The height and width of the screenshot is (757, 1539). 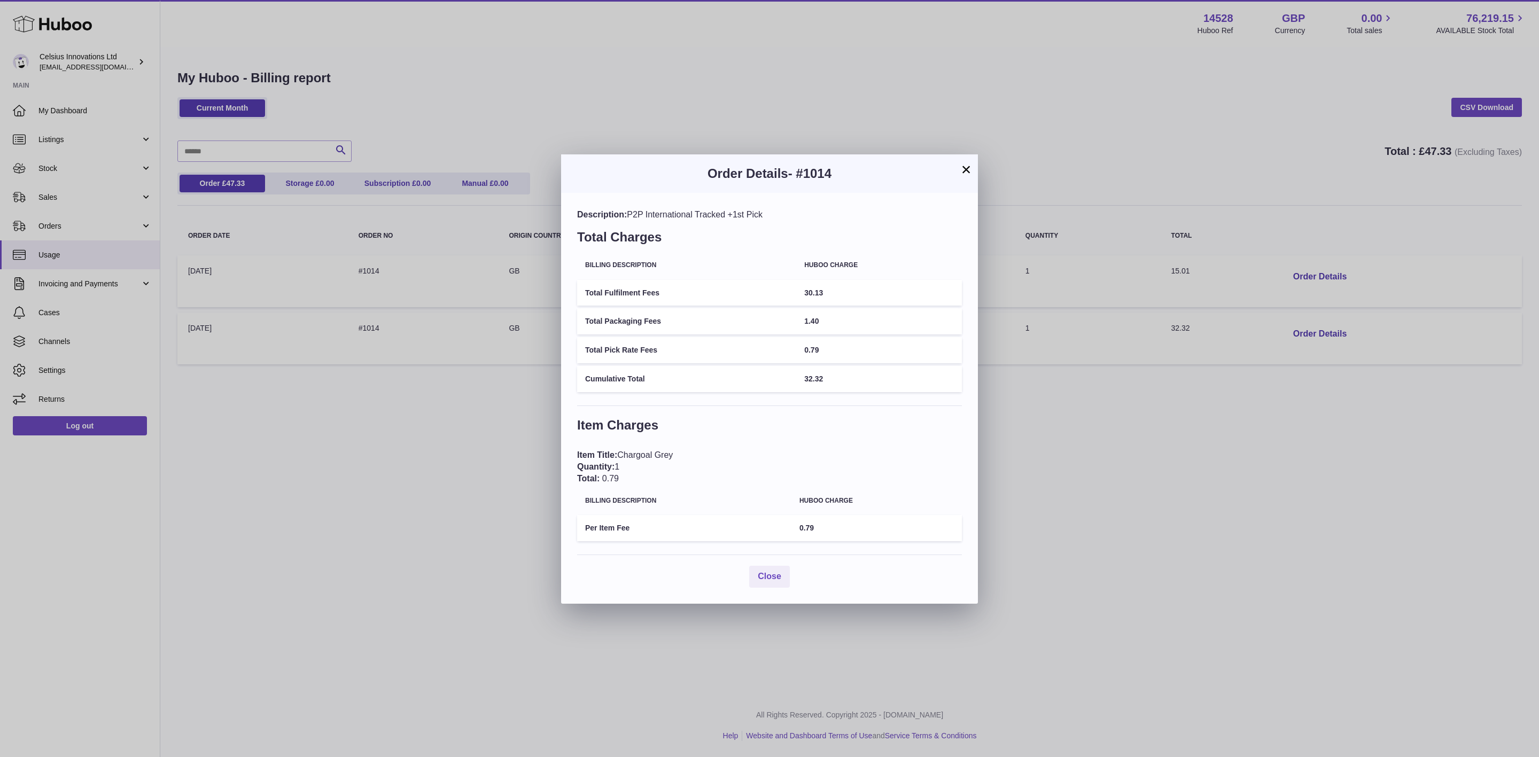 I want to click on h3: Total Charges, so click(x=770, y=240).